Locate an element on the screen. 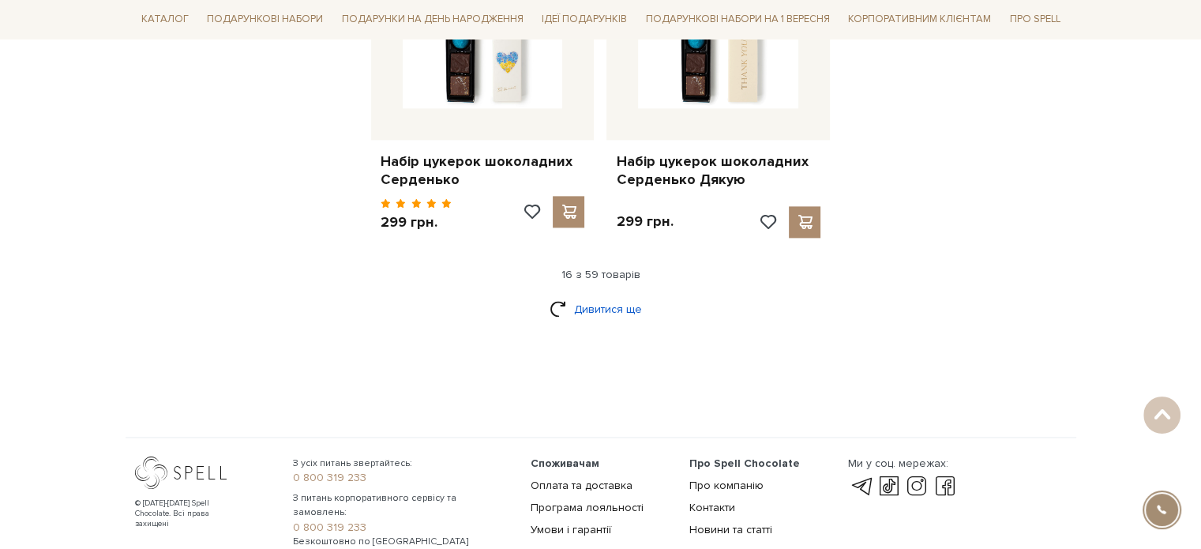  a: Подарункові набори на 1 Вересня is located at coordinates (738, 20).